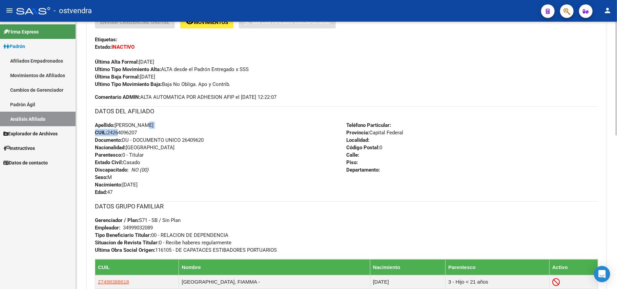 The width and height of the screenshot is (617, 289). What do you see at coordinates (352, 163) in the screenshot?
I see `strong: Piso:` at bounding box center [352, 163].